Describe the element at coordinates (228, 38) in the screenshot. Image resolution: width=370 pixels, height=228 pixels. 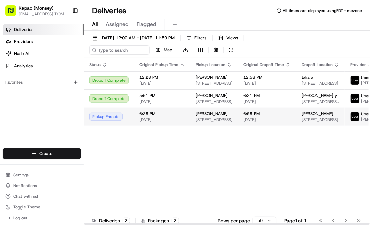
I see `button: Views` at that location.